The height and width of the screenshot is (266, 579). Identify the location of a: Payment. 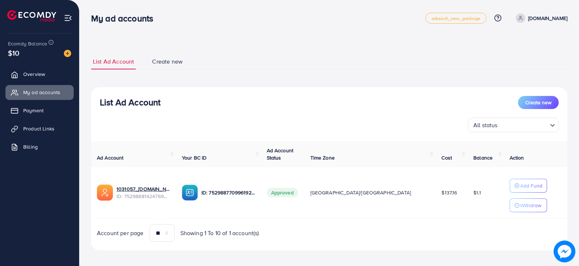
(40, 110).